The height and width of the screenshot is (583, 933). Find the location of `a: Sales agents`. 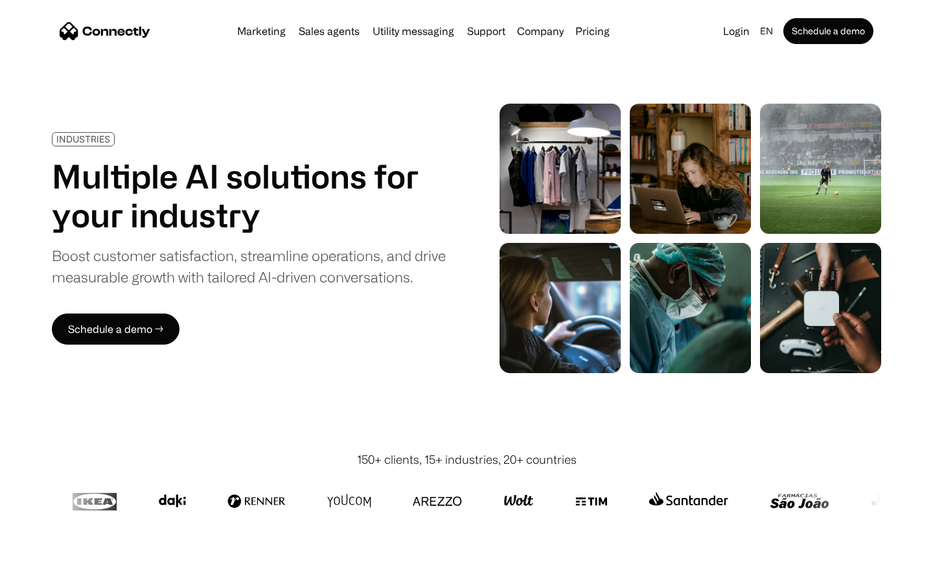

a: Sales agents is located at coordinates (329, 31).